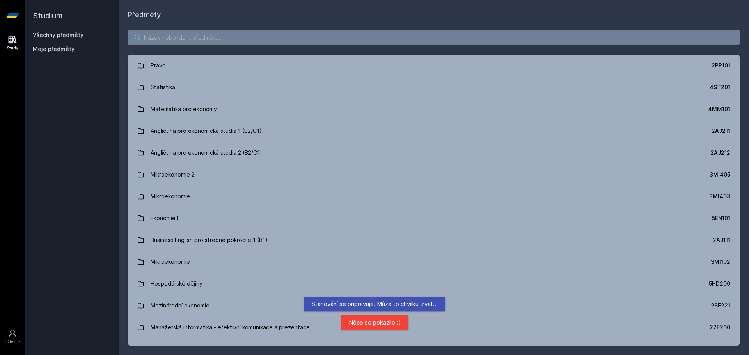 The width and height of the screenshot is (749, 355). What do you see at coordinates (12, 342) in the screenshot?
I see `div: Uživatel` at bounding box center [12, 342].